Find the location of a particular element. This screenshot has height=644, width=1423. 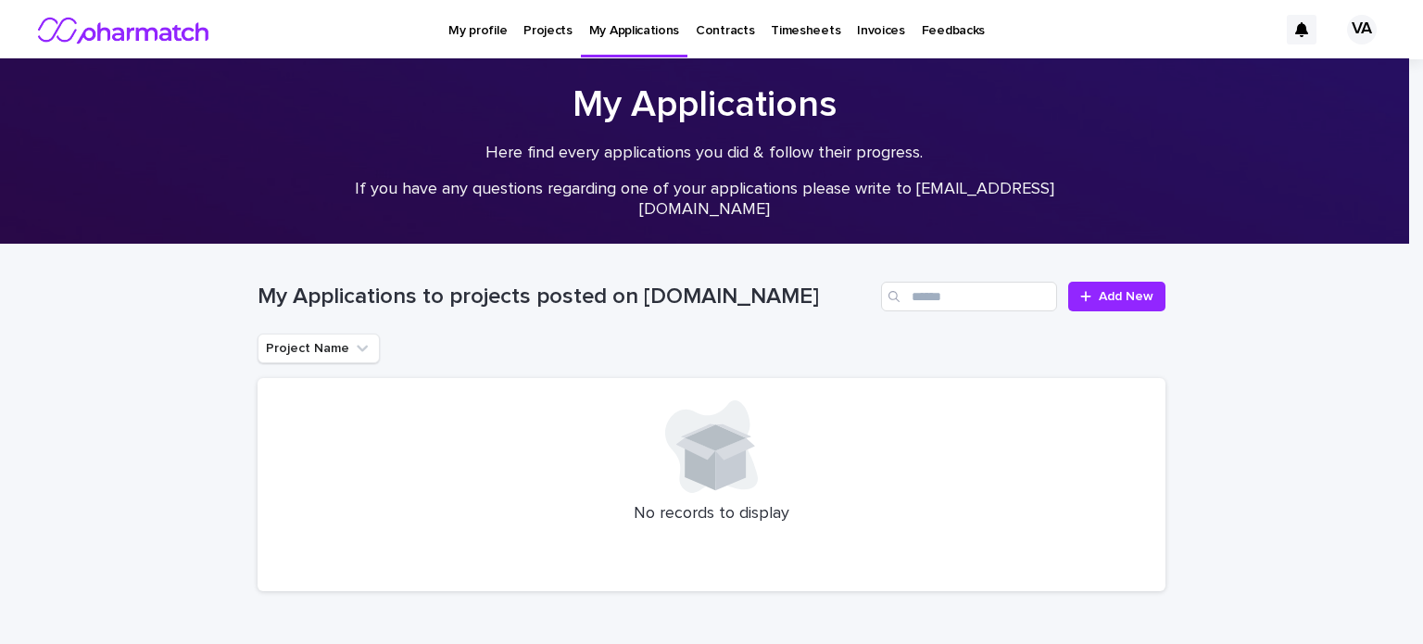

img: nMxkRIEURaCxZB0ULbfH is located at coordinates (124, 30).